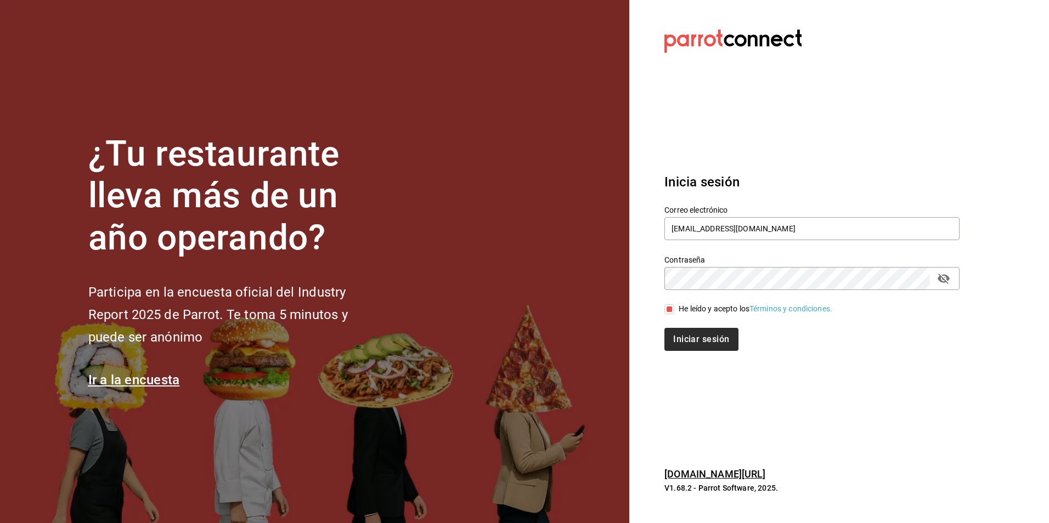 This screenshot has height=523, width=1049. Describe the element at coordinates (812, 259) in the screenshot. I see `label: Contraseña` at that location.